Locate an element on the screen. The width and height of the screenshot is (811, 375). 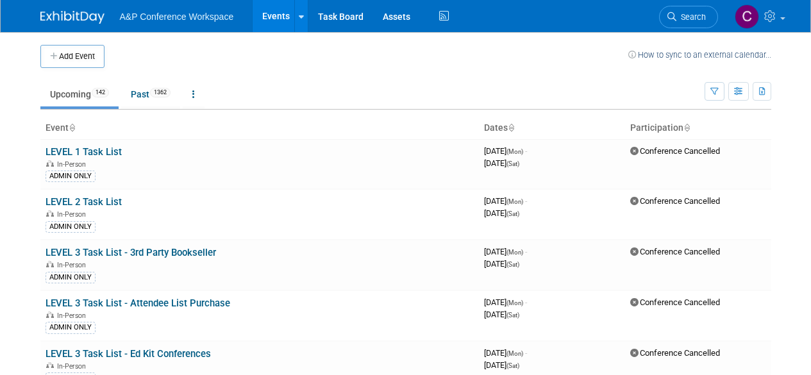
a: LEVEL 1 Task List is located at coordinates (83, 152).